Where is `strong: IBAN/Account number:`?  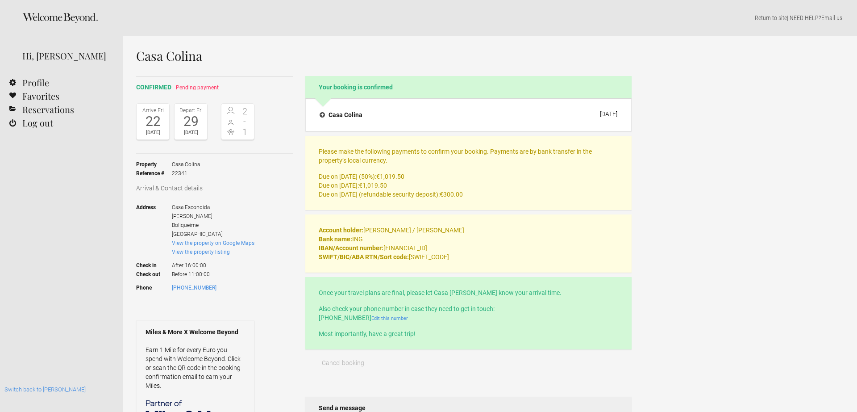
strong: IBAN/Account number: is located at coordinates (351, 248).